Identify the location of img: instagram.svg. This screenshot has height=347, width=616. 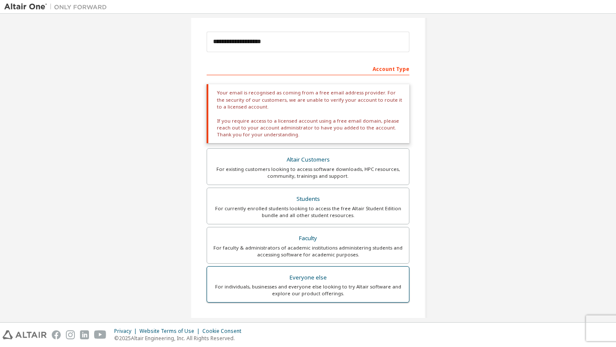
(70, 335).